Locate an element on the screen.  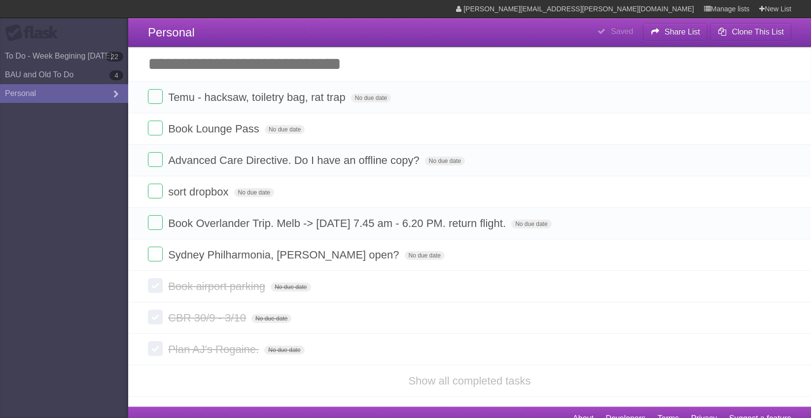
span: Advanced Care Directive. Do I have an offline copy? is located at coordinates (295, 160).